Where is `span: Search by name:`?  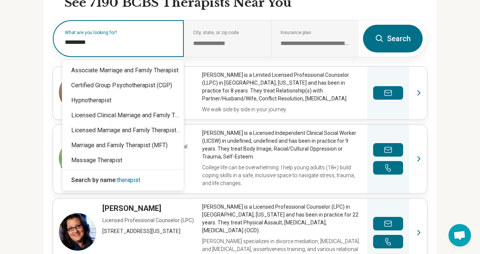 span: Search by name: is located at coordinates (94, 180).